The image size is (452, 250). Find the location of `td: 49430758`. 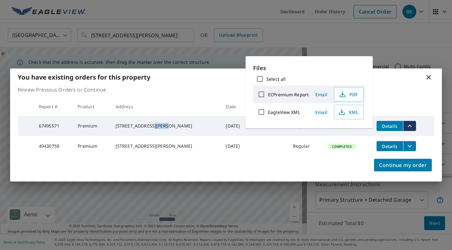

td: 49430758 is located at coordinates (53, 146).